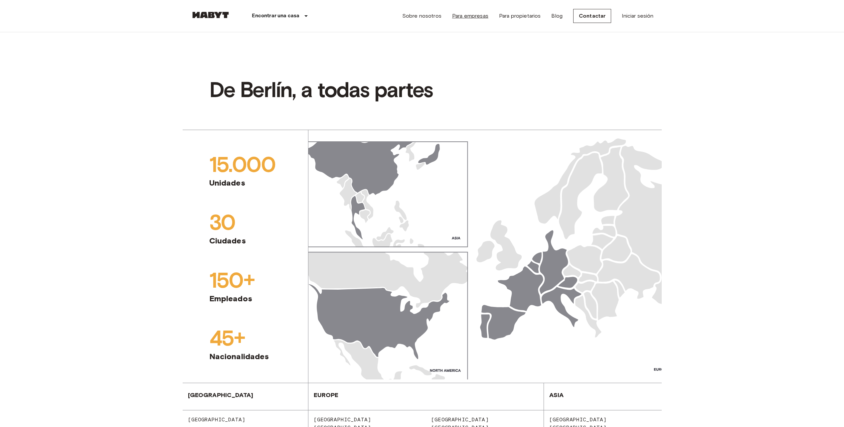 The image size is (844, 427). I want to click on span: Ciudades, so click(245, 241).